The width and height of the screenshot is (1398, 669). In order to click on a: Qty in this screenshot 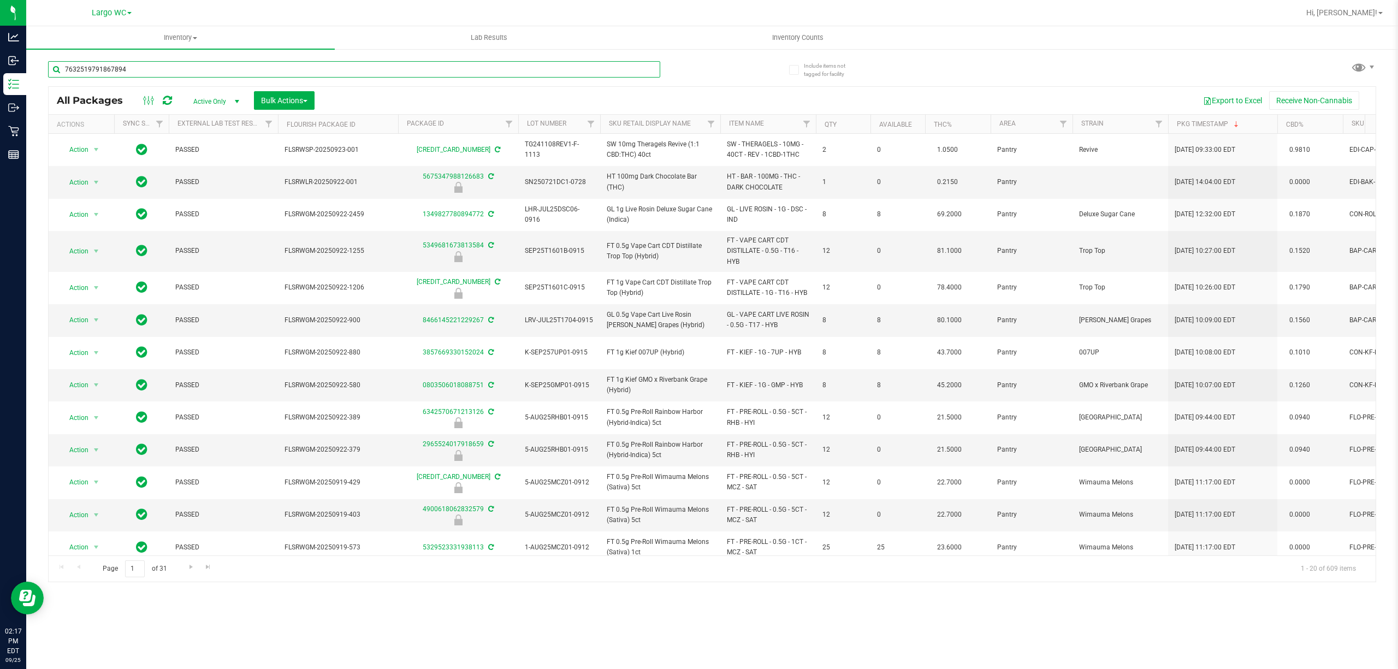, I will do `click(831, 124)`.